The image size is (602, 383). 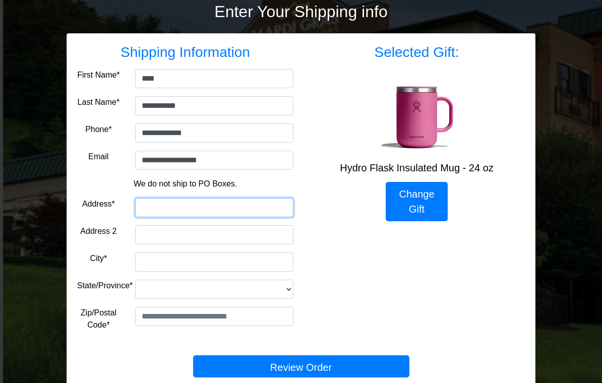 I want to click on a: Change Gift, so click(x=416, y=202).